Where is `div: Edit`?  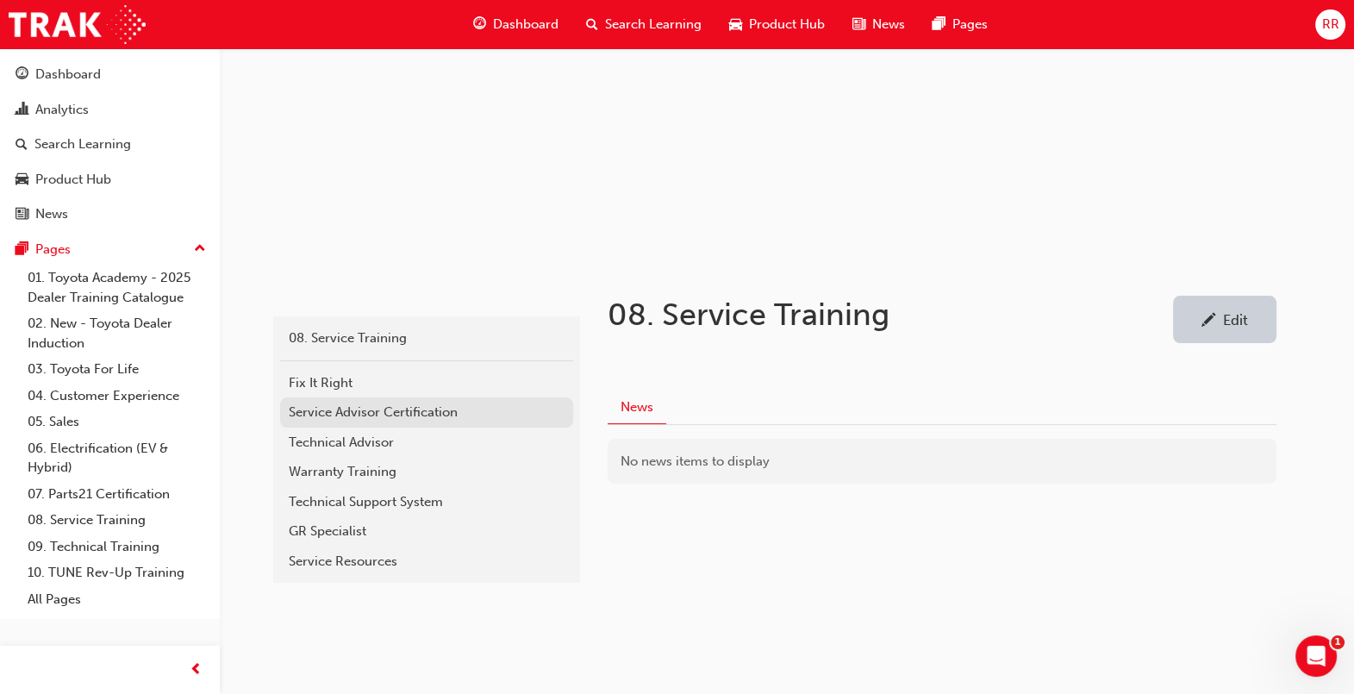
div: Edit is located at coordinates (1235, 320).